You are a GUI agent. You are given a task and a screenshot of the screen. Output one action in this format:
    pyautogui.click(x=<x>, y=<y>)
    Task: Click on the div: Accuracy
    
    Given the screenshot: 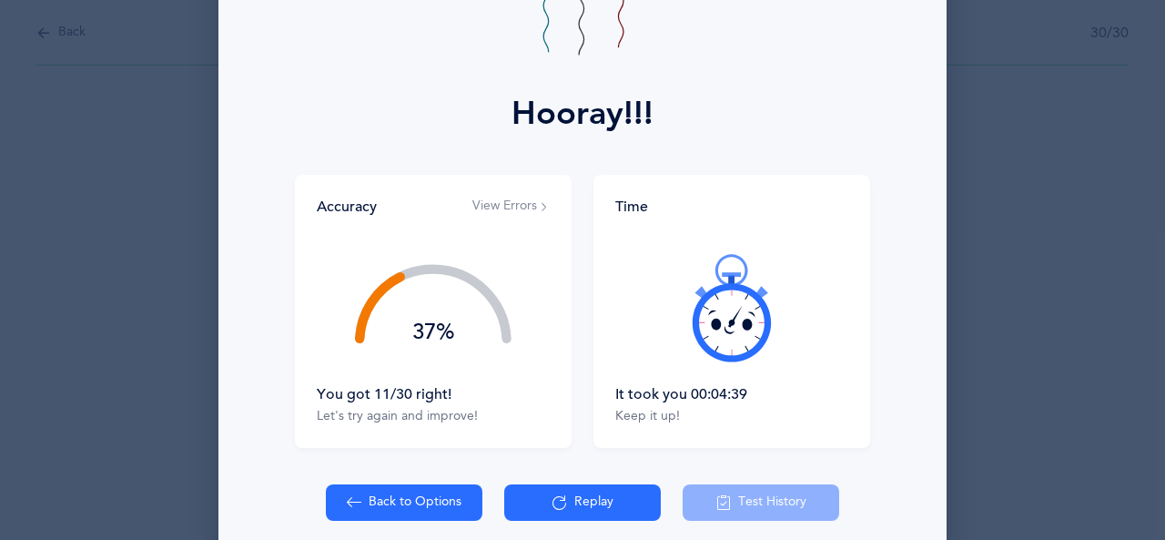 What is the action you would take?
    pyautogui.click(x=347, y=207)
    